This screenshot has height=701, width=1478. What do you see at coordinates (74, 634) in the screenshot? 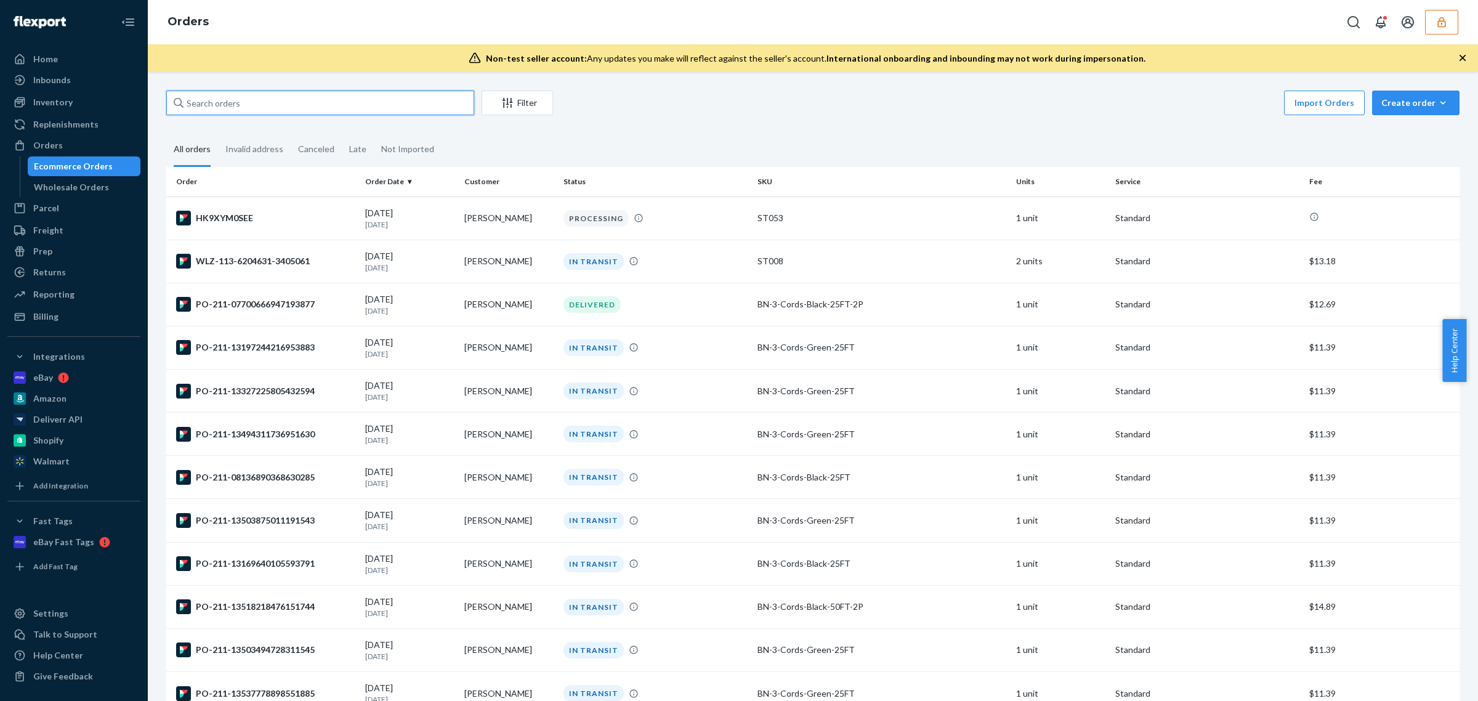
I see `a: Talk to Support` at bounding box center [74, 634].